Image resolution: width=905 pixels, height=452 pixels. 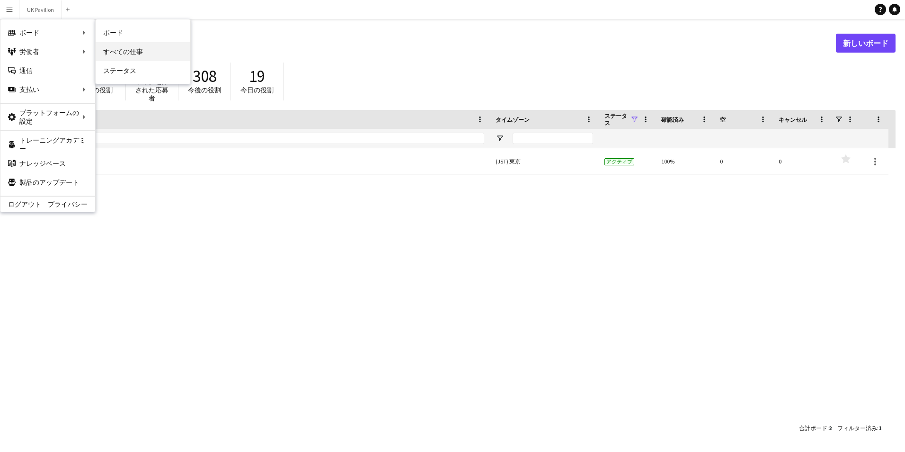 What do you see at coordinates (500, 138) in the screenshot?
I see `button: フィルターメニューを開く` at bounding box center [500, 138].